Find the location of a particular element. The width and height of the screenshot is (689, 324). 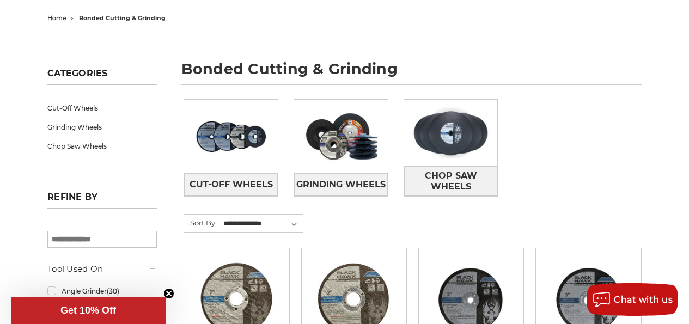

label: Sort By: is located at coordinates (200, 223).